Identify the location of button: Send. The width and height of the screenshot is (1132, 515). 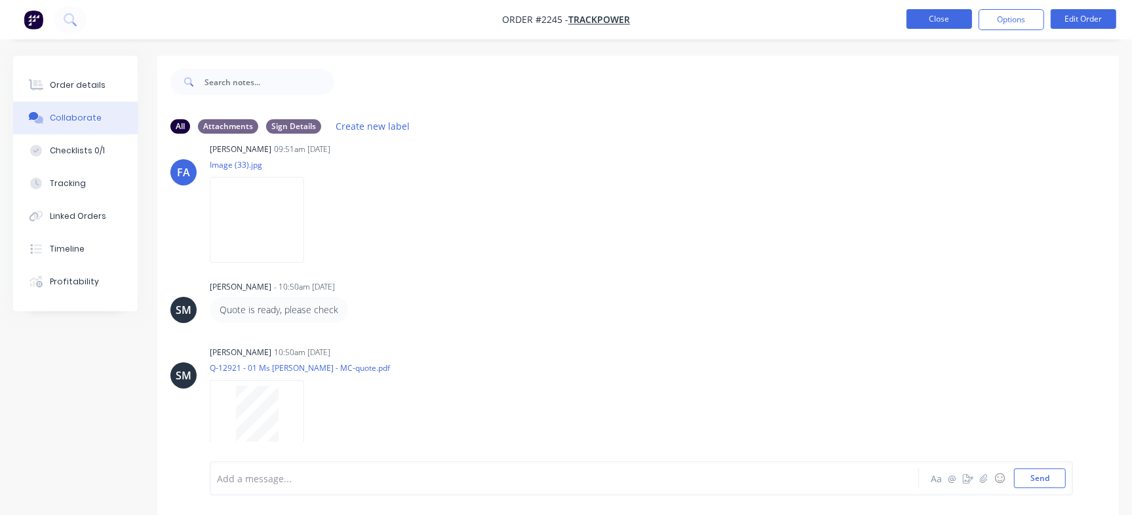
(1040, 479).